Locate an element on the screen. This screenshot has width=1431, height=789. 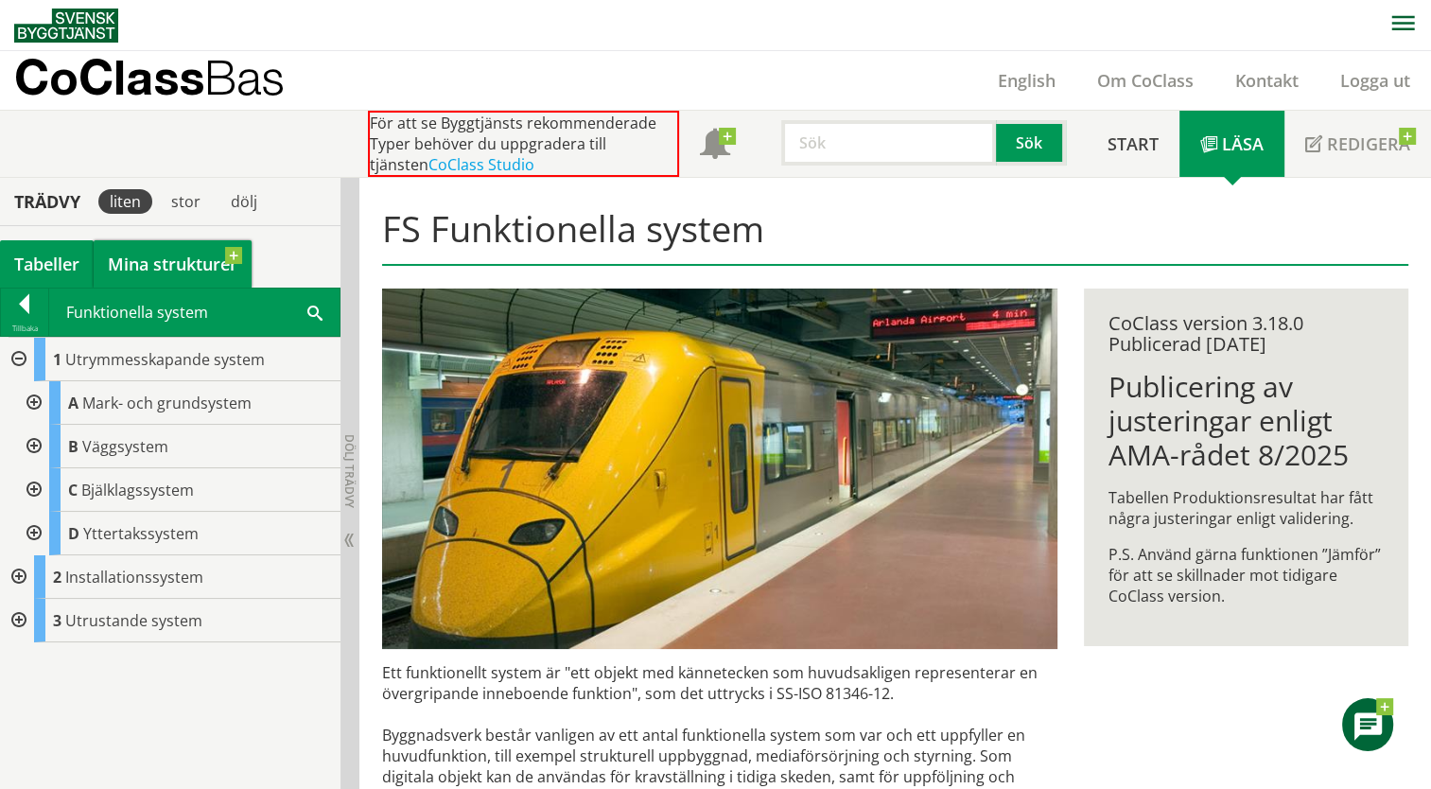
span: Väggsystem is located at coordinates (125, 447).